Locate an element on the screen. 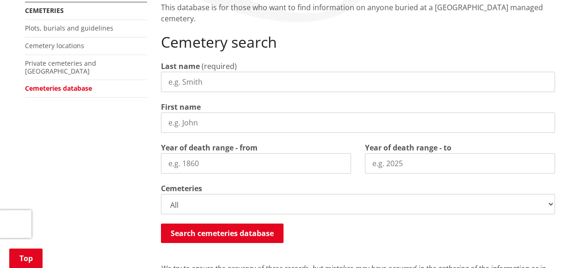  a: Cemeteries database is located at coordinates (58, 88).